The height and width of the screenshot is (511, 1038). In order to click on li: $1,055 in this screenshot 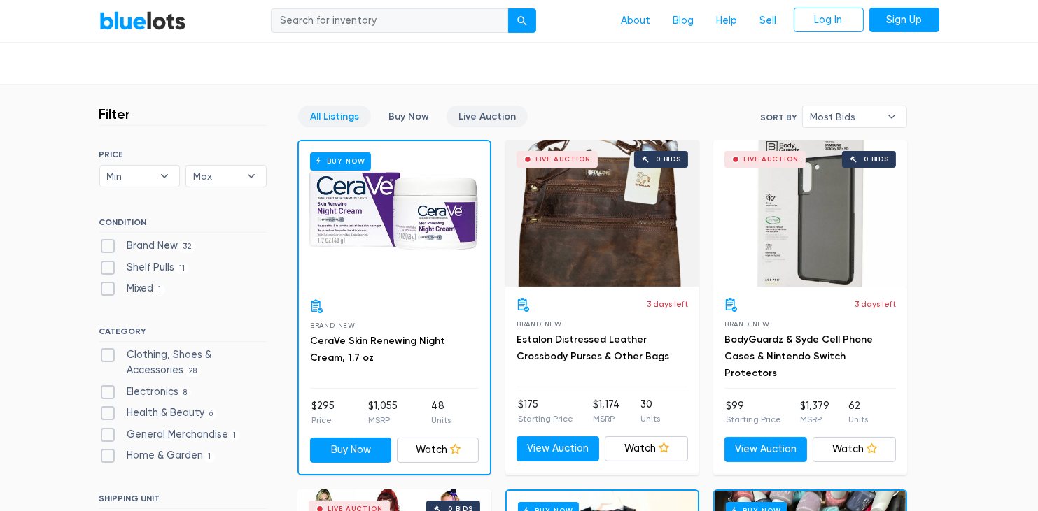, I will do `click(383, 413)`.